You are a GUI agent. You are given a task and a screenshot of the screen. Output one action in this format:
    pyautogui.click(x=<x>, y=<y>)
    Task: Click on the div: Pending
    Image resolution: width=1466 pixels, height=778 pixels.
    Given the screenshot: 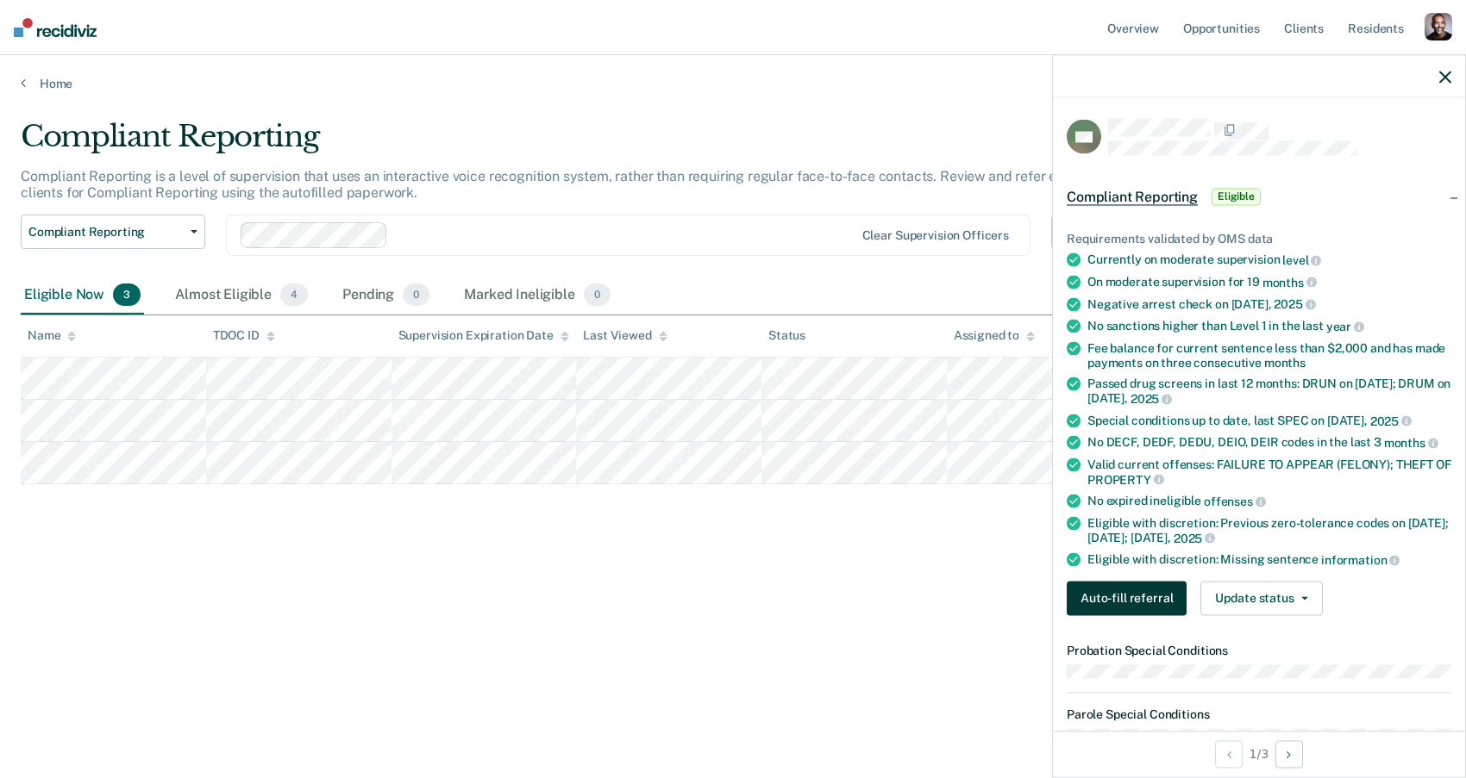 What is the action you would take?
    pyautogui.click(x=385, y=296)
    